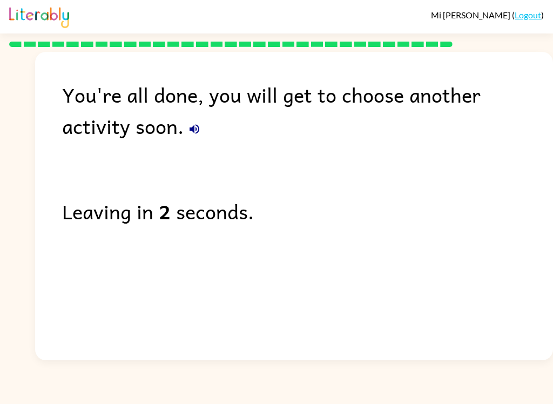 Image resolution: width=553 pixels, height=404 pixels. Describe the element at coordinates (165, 211) in the screenshot. I see `b: 2` at that location.